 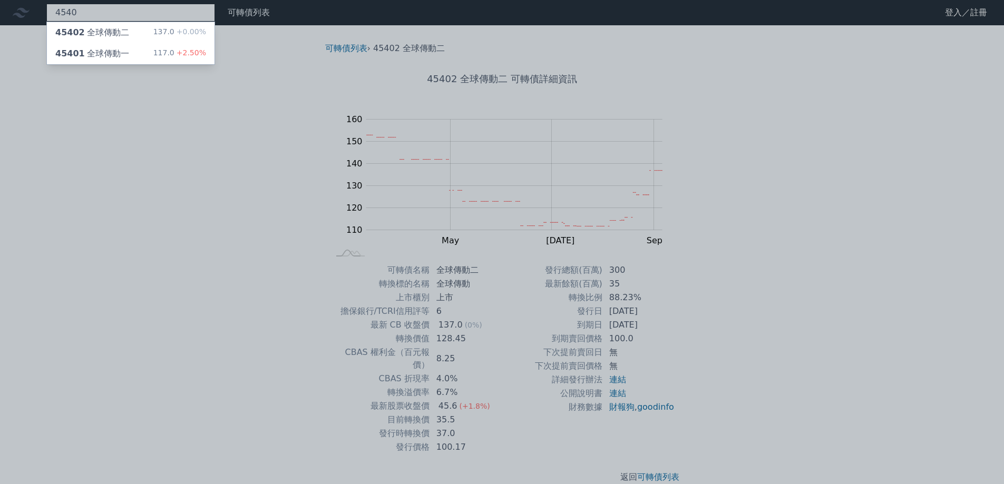 What do you see at coordinates (180, 33) in the screenshot?
I see `div: 137.0` at bounding box center [180, 33].